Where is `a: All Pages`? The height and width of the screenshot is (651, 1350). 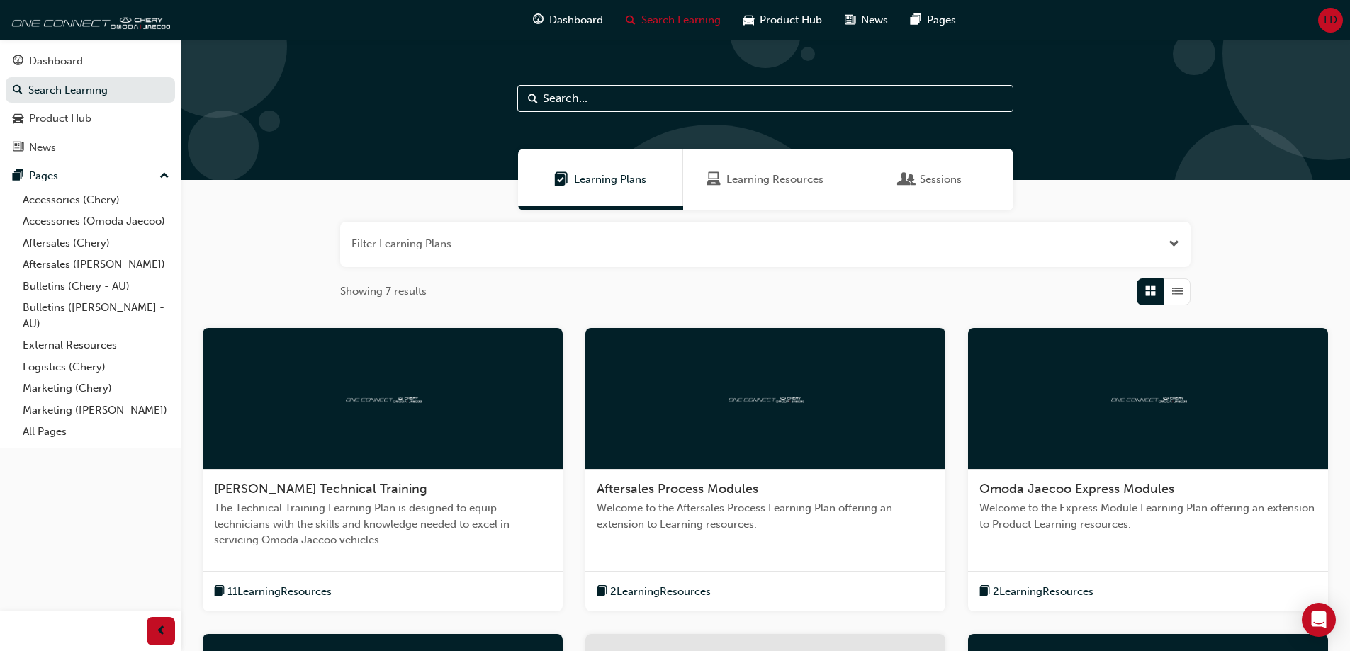
a: All Pages is located at coordinates (96, 432).